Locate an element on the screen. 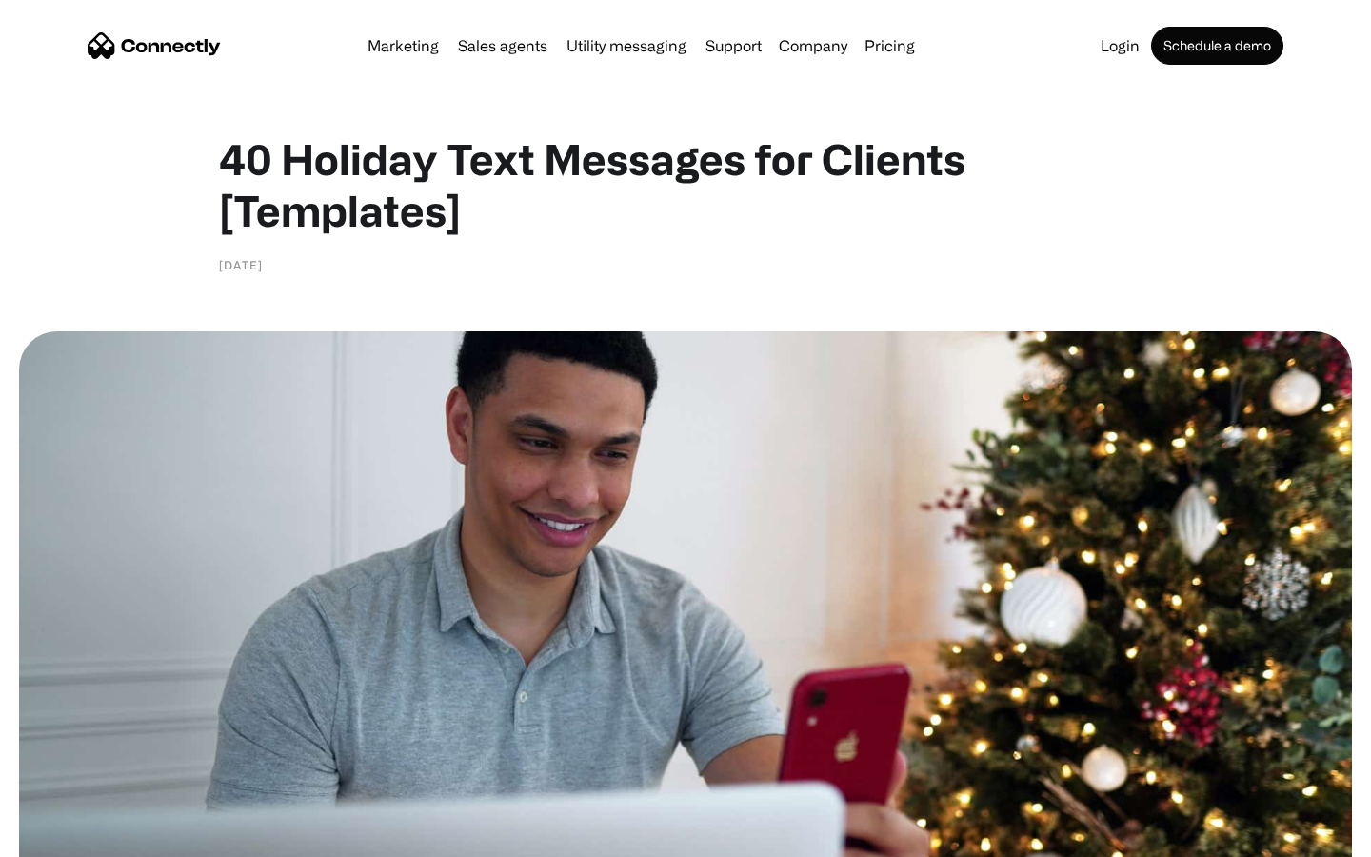 Image resolution: width=1371 pixels, height=857 pixels. a: Sales agents is located at coordinates (503, 46).